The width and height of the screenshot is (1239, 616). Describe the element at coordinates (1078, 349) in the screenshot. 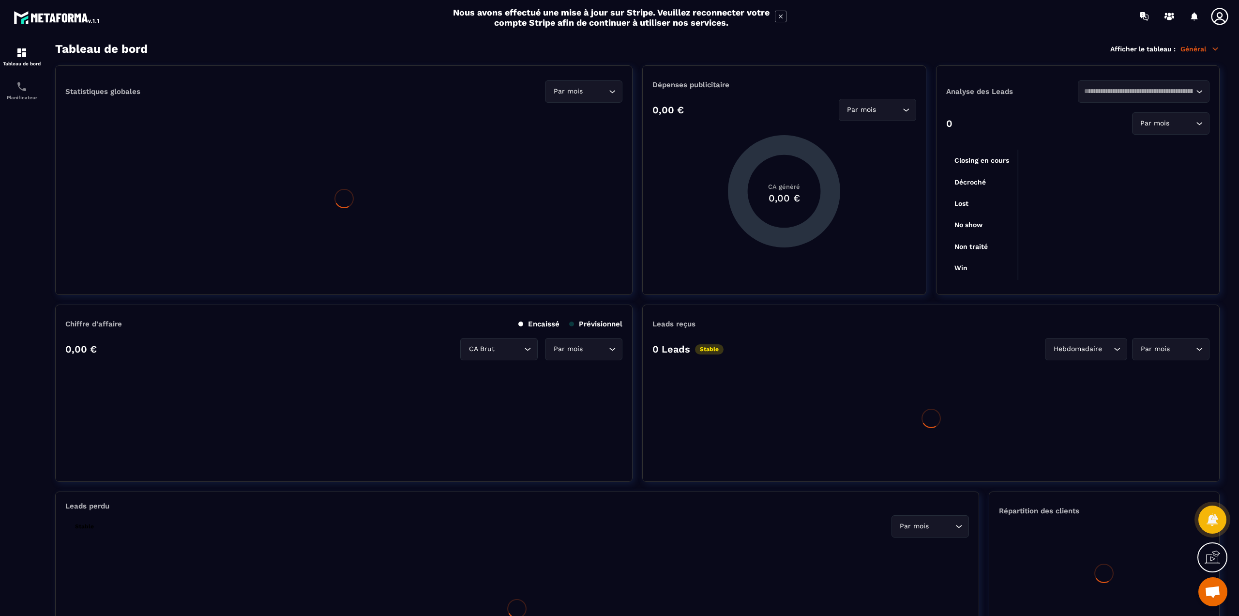

I see `span: Hebdomadaire` at that location.